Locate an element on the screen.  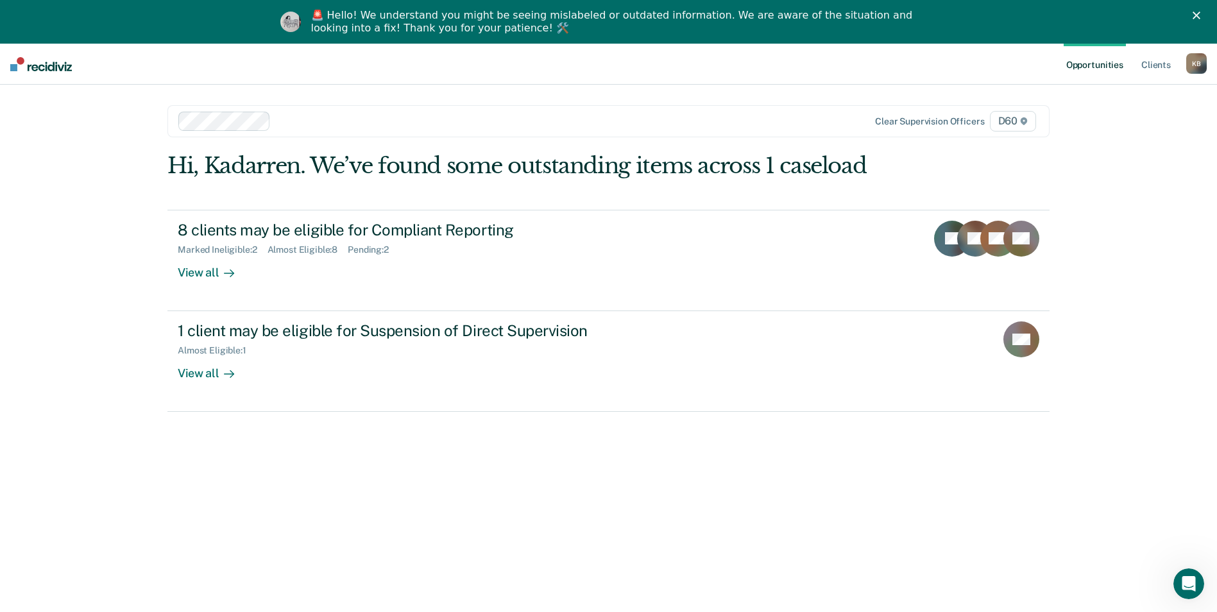
div: K B is located at coordinates (1197, 64).